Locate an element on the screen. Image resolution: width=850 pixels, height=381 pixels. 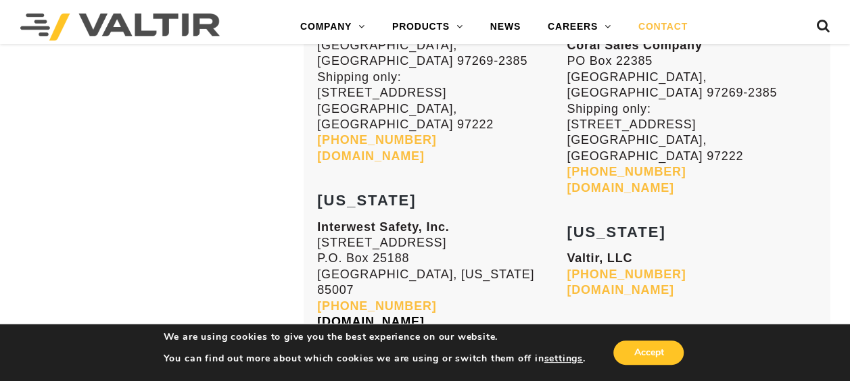
button: Accept is located at coordinates (648, 353).